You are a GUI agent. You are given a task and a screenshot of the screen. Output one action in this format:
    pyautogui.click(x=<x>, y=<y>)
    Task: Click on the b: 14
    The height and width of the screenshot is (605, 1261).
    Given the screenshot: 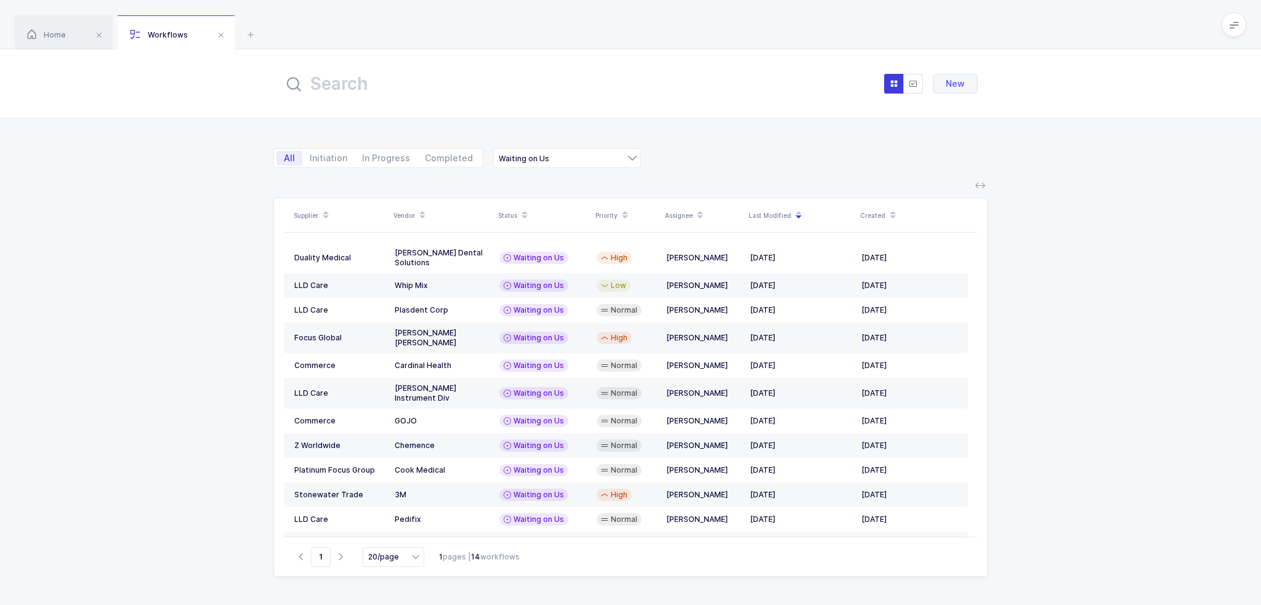 What is the action you would take?
    pyautogui.click(x=475, y=556)
    